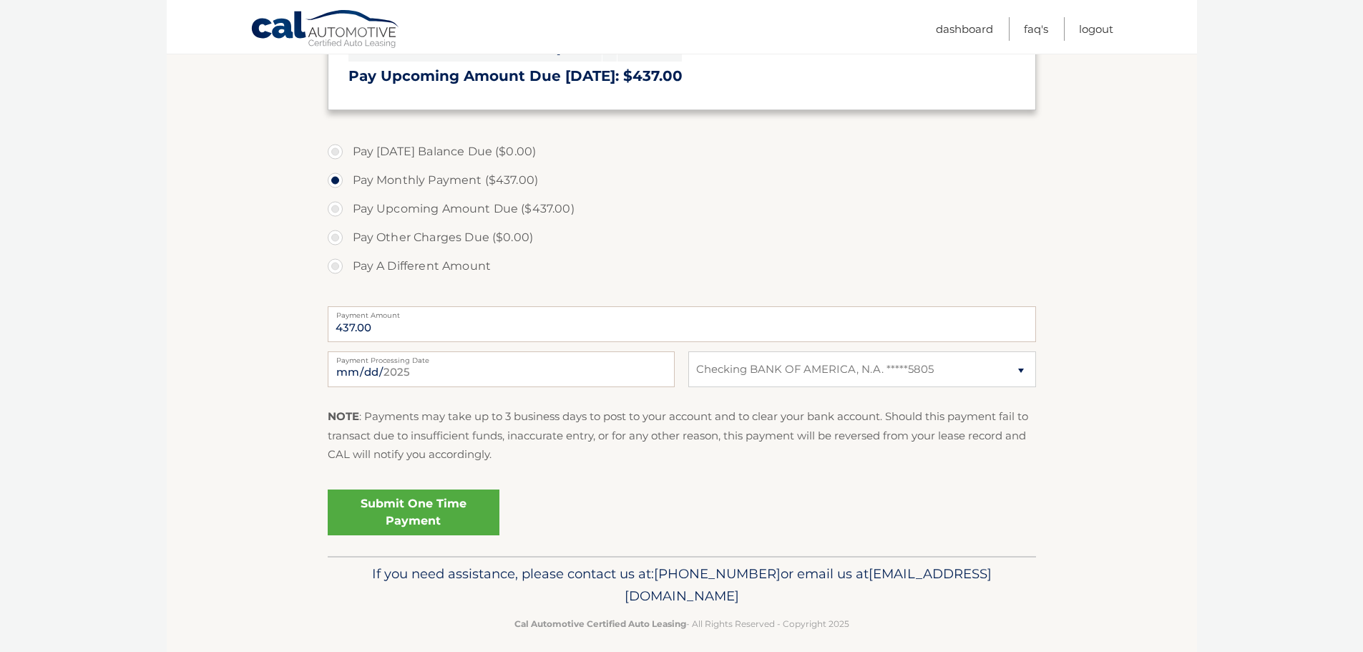 This screenshot has height=652, width=1363. What do you see at coordinates (964, 29) in the screenshot?
I see `a: Dashboard` at bounding box center [964, 29].